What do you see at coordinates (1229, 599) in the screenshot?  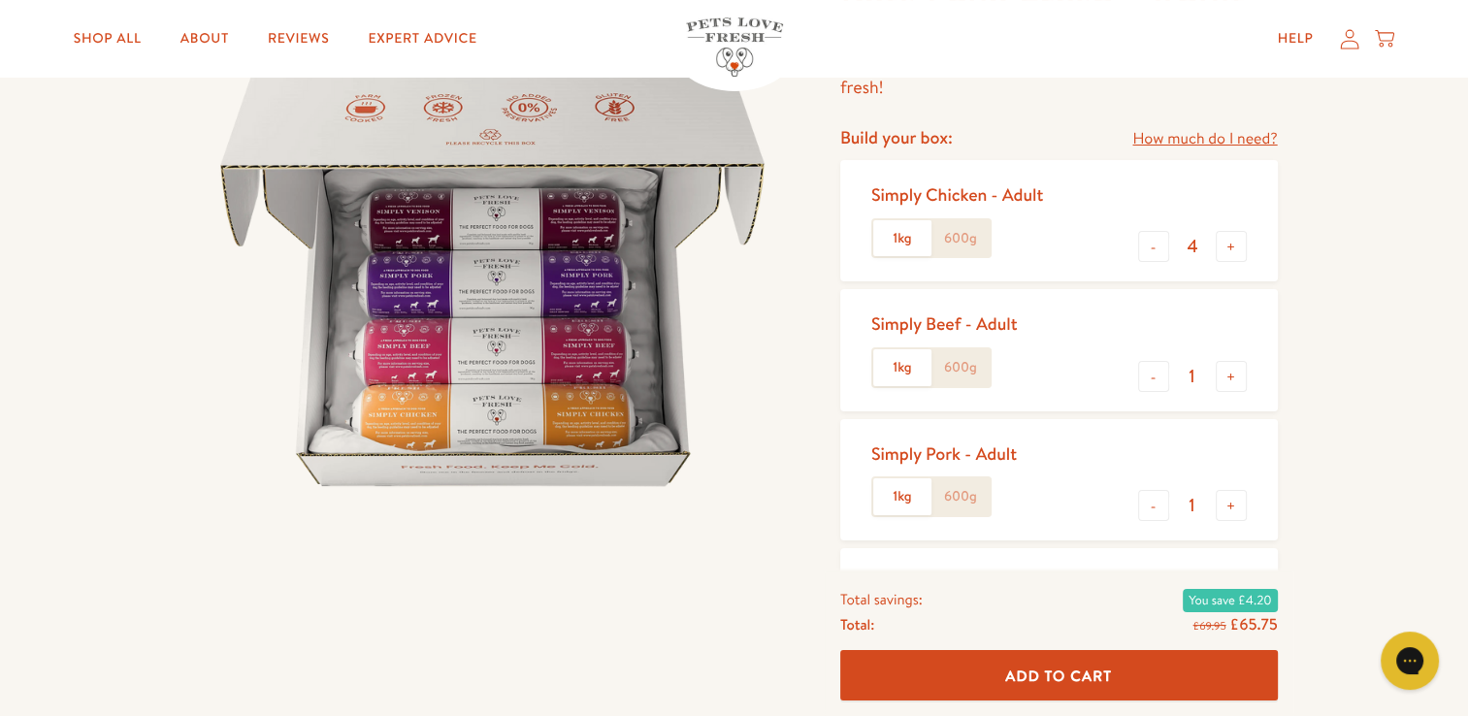 I see `span: You save £4.20` at bounding box center [1229, 599].